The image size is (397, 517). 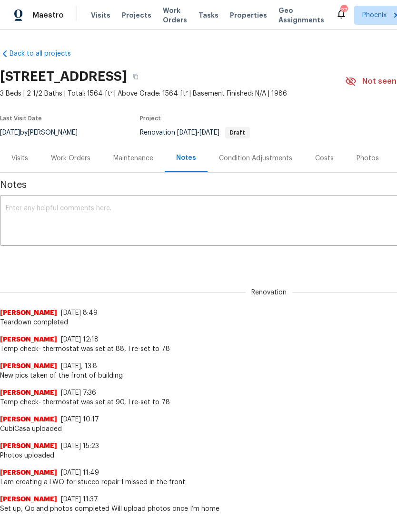 I want to click on span: Maestro, so click(x=48, y=15).